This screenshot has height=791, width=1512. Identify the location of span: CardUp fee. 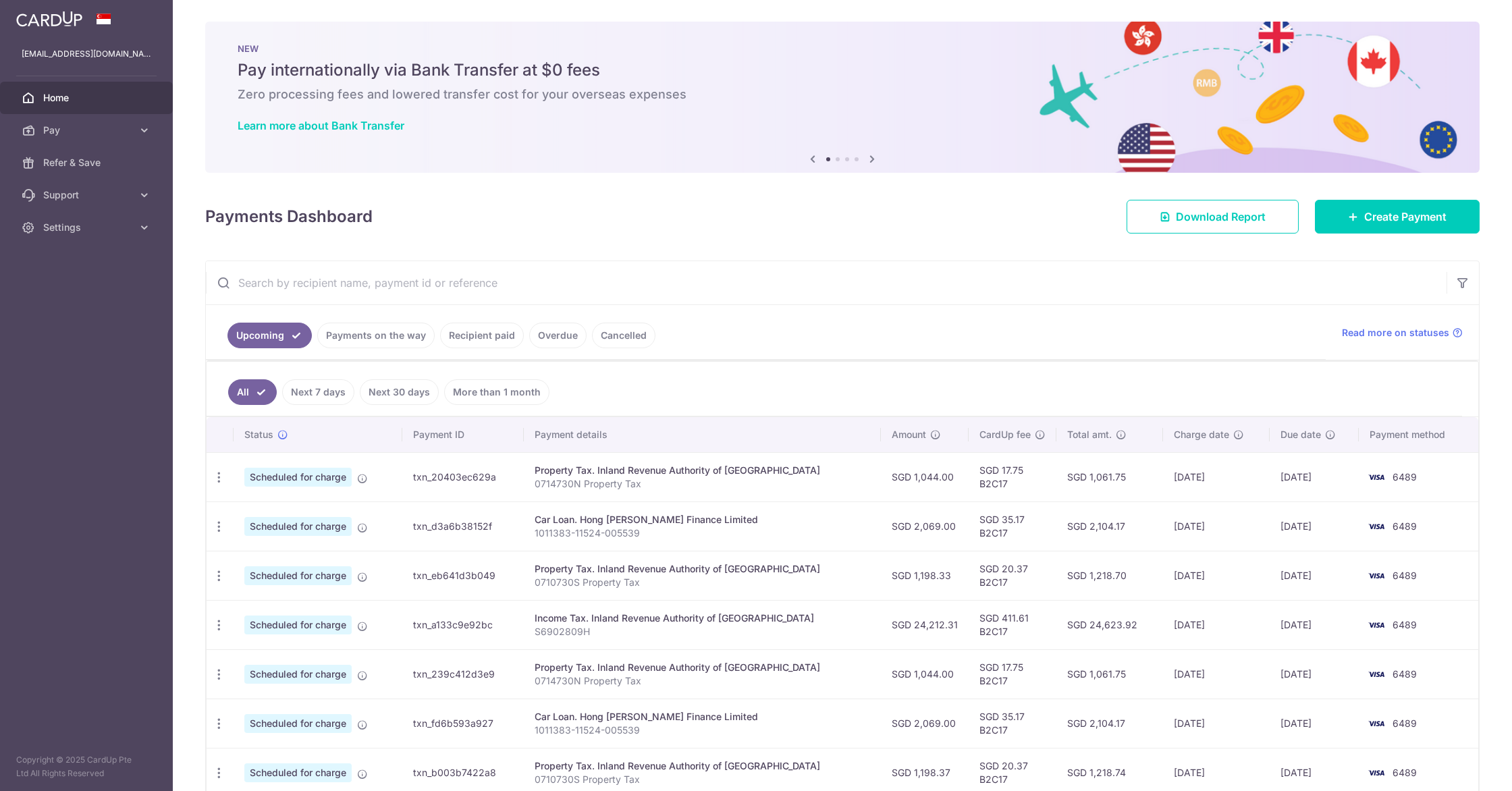
(1004, 435).